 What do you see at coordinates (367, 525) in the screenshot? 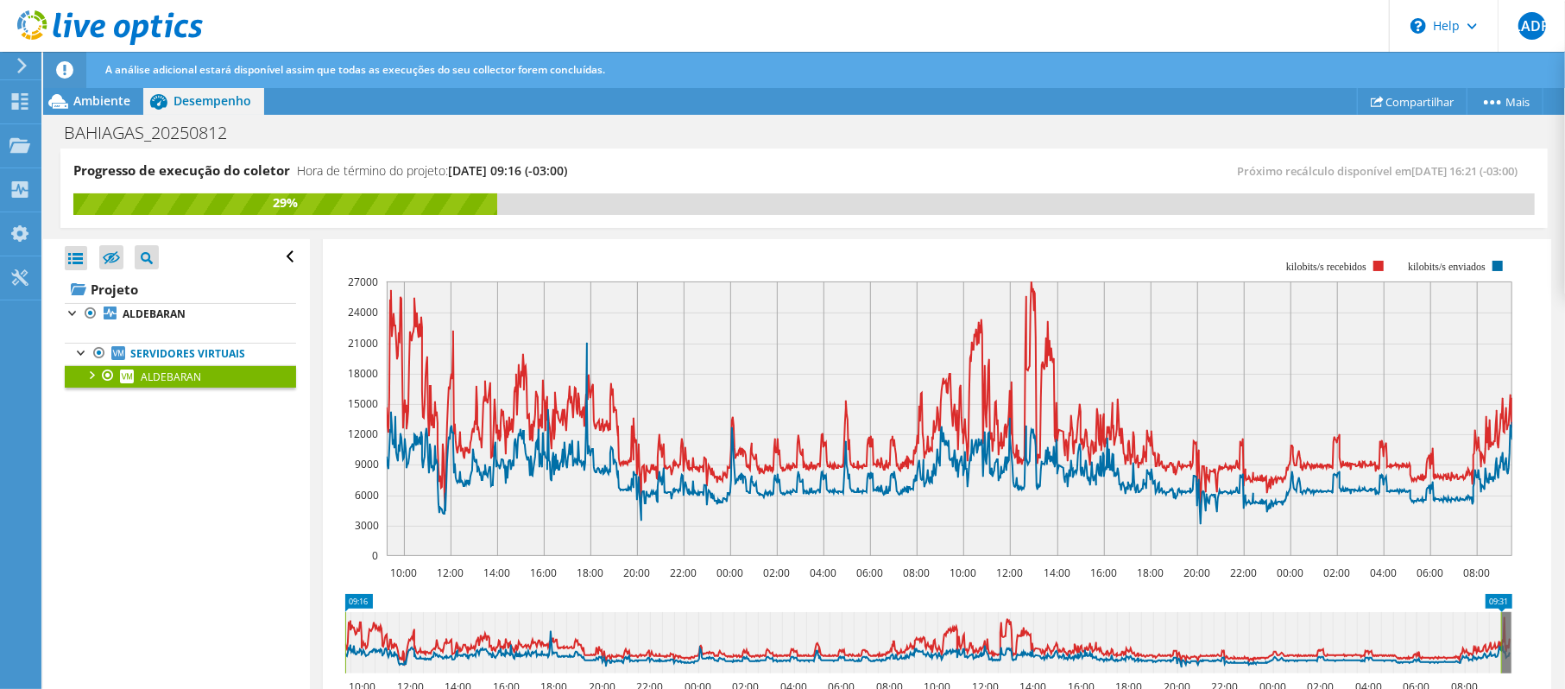
I see `text: 3000` at bounding box center [367, 525].